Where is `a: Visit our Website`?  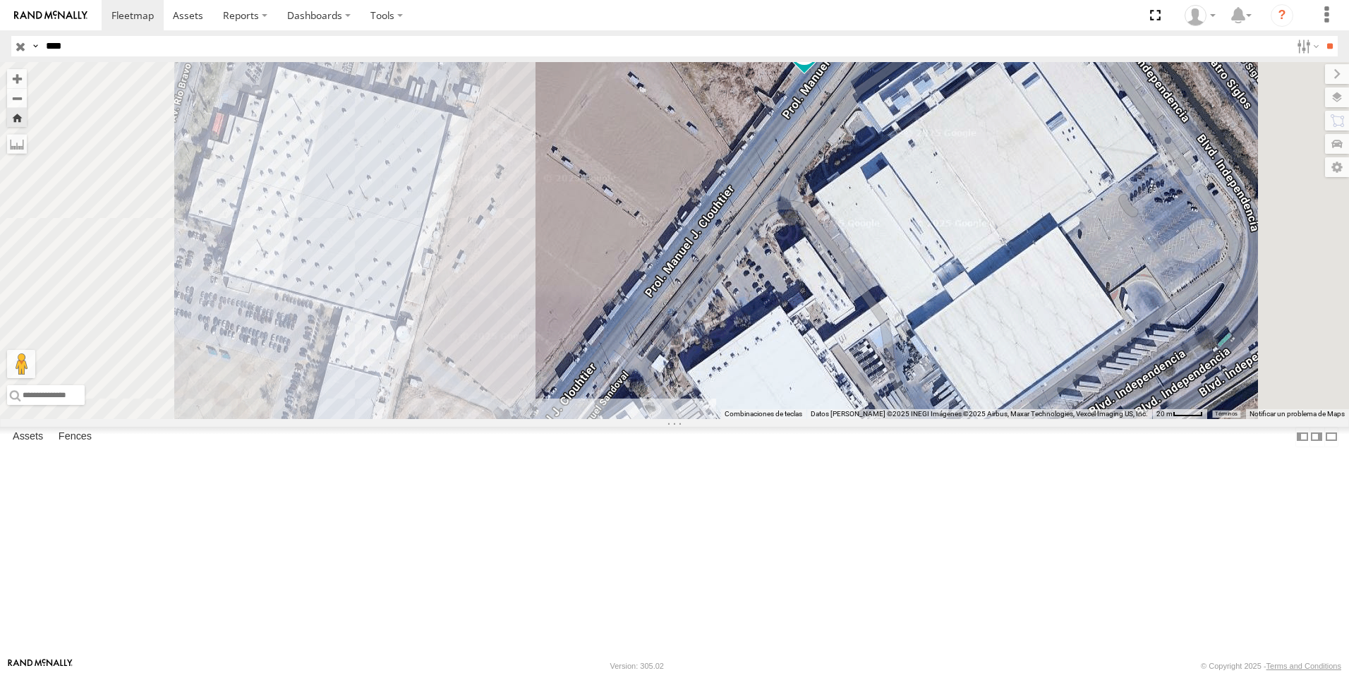 a: Visit our Website is located at coordinates (40, 666).